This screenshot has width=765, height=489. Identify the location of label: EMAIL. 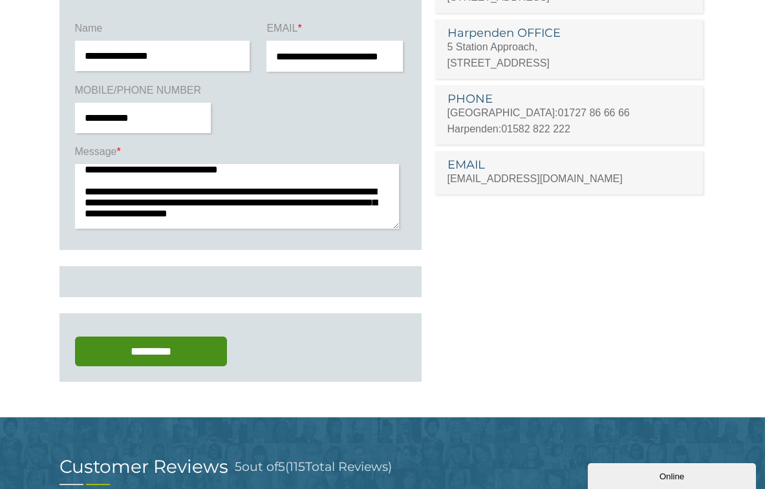
(335, 31).